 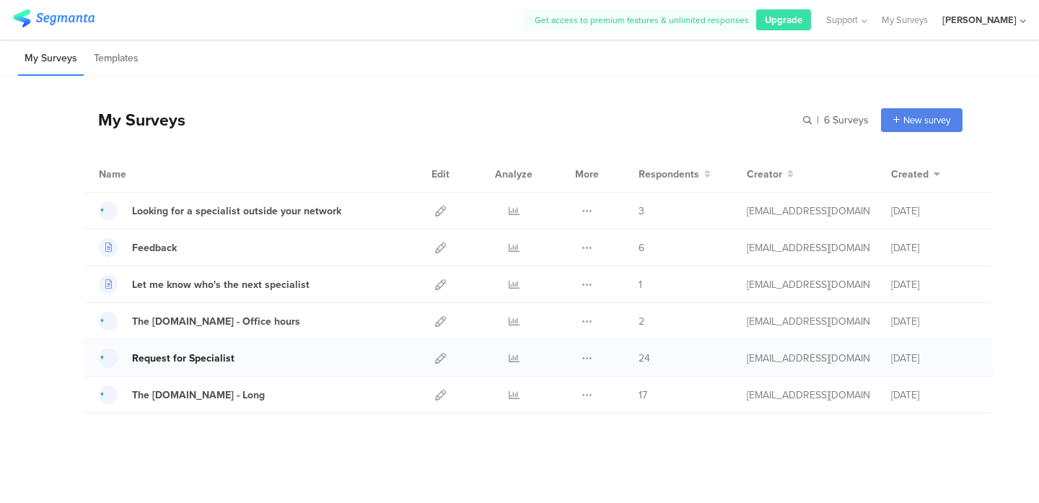 I want to click on span: Get access to premium features & unlimited responses, so click(x=641, y=20).